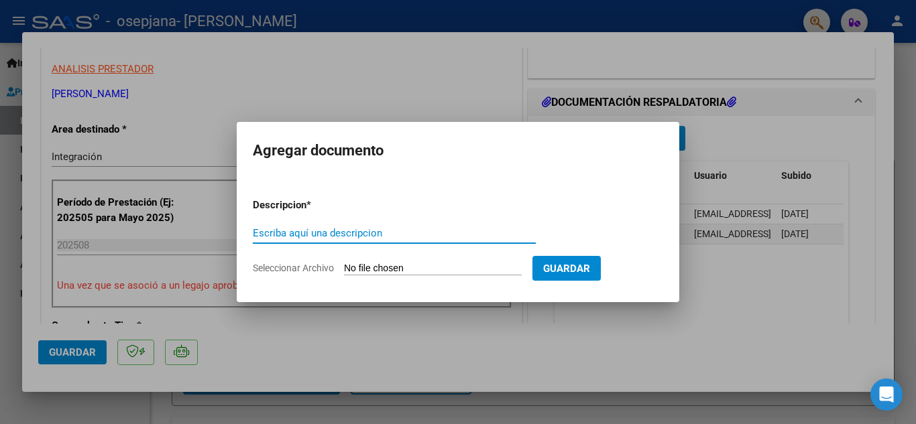 Image resolution: width=916 pixels, height=424 pixels. What do you see at coordinates (886, 395) in the screenshot?
I see `div: Open Intercom Messenger` at bounding box center [886, 395].